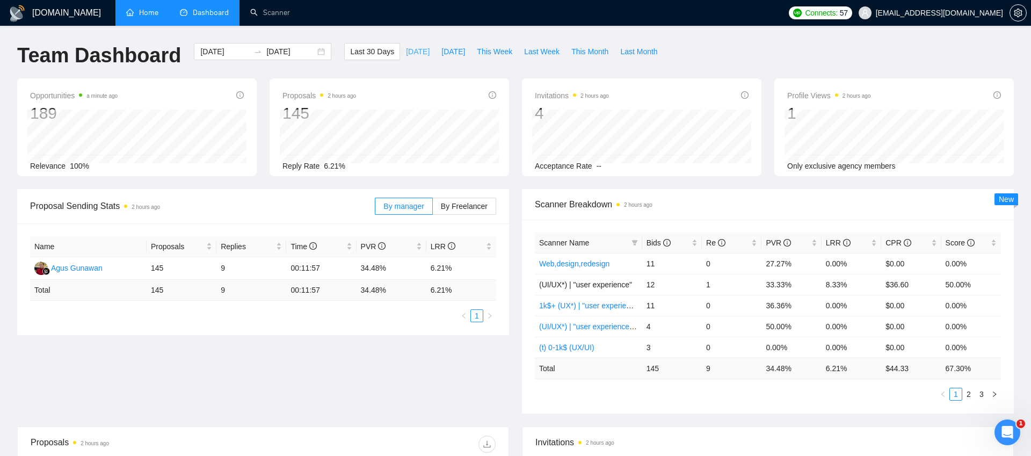 The image size is (1031, 456). Describe the element at coordinates (851, 284) in the screenshot. I see `td: 8.33%` at that location.